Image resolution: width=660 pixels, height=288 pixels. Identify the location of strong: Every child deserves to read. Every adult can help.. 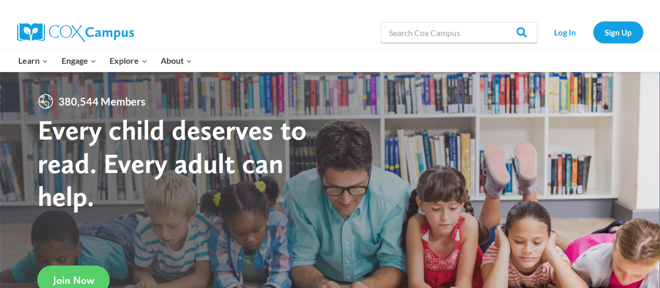
(172, 162).